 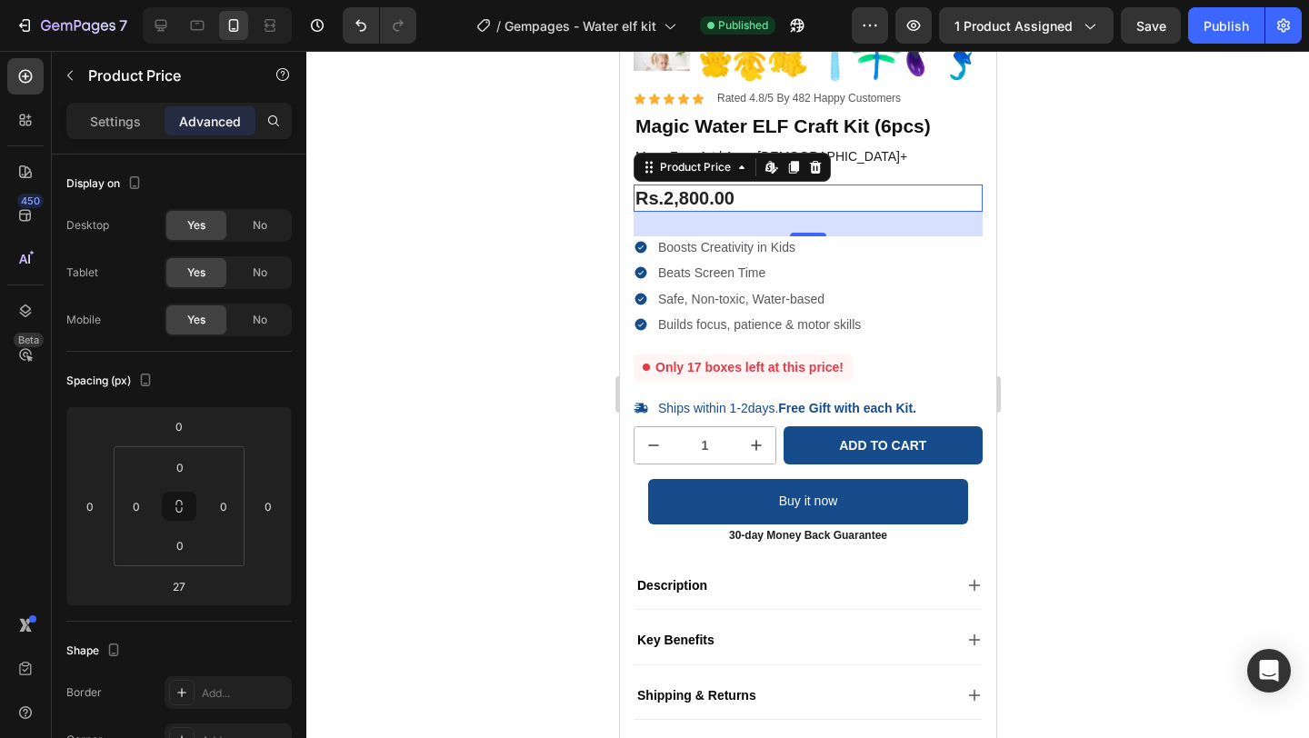 I want to click on div: Shape, so click(x=95, y=651).